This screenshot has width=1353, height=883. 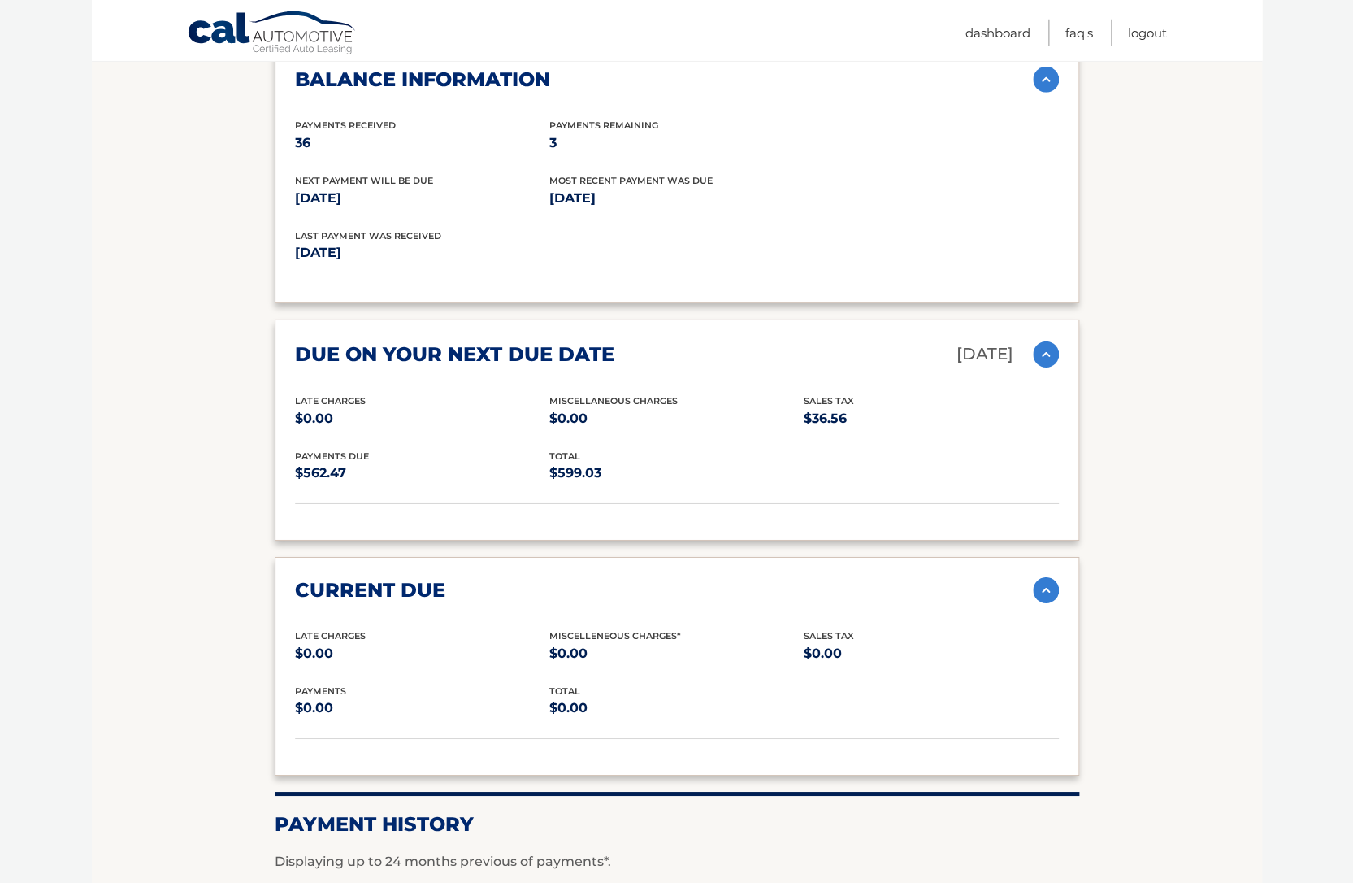 What do you see at coordinates (998, 33) in the screenshot?
I see `a: Dashboard` at bounding box center [998, 33].